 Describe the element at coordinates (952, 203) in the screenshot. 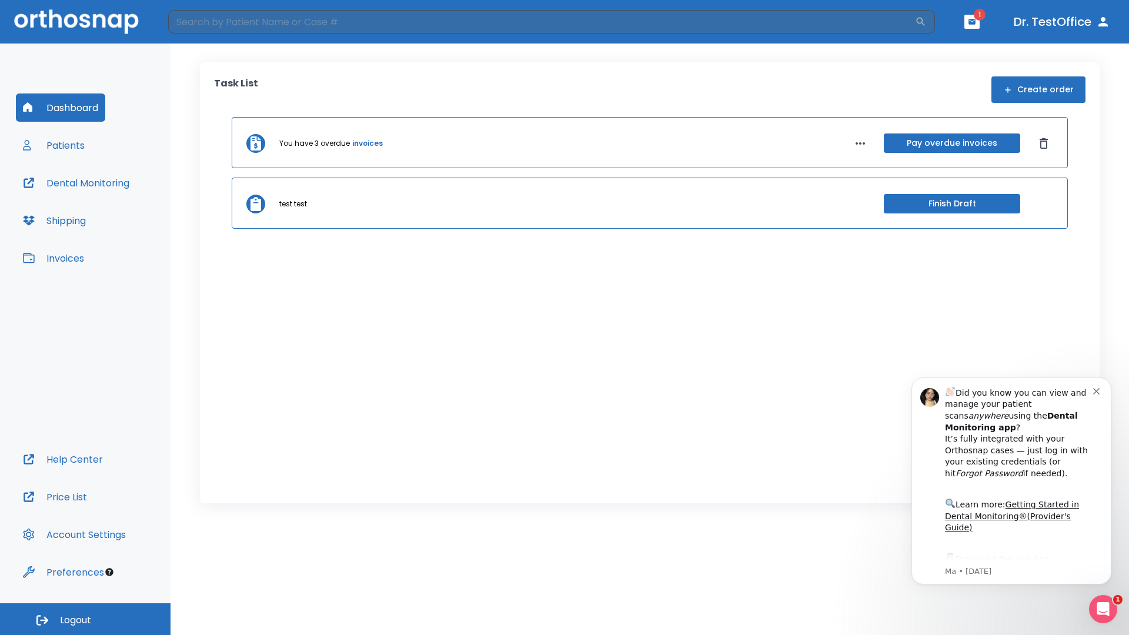

I see `button: Finish Draft` at that location.